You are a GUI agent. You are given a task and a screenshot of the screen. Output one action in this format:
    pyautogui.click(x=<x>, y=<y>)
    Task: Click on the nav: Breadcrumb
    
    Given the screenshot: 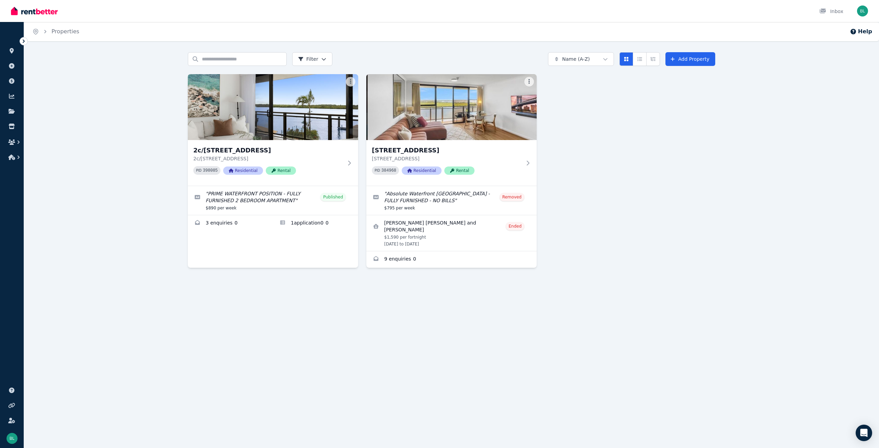 What is the action you would take?
    pyautogui.click(x=56, y=32)
    